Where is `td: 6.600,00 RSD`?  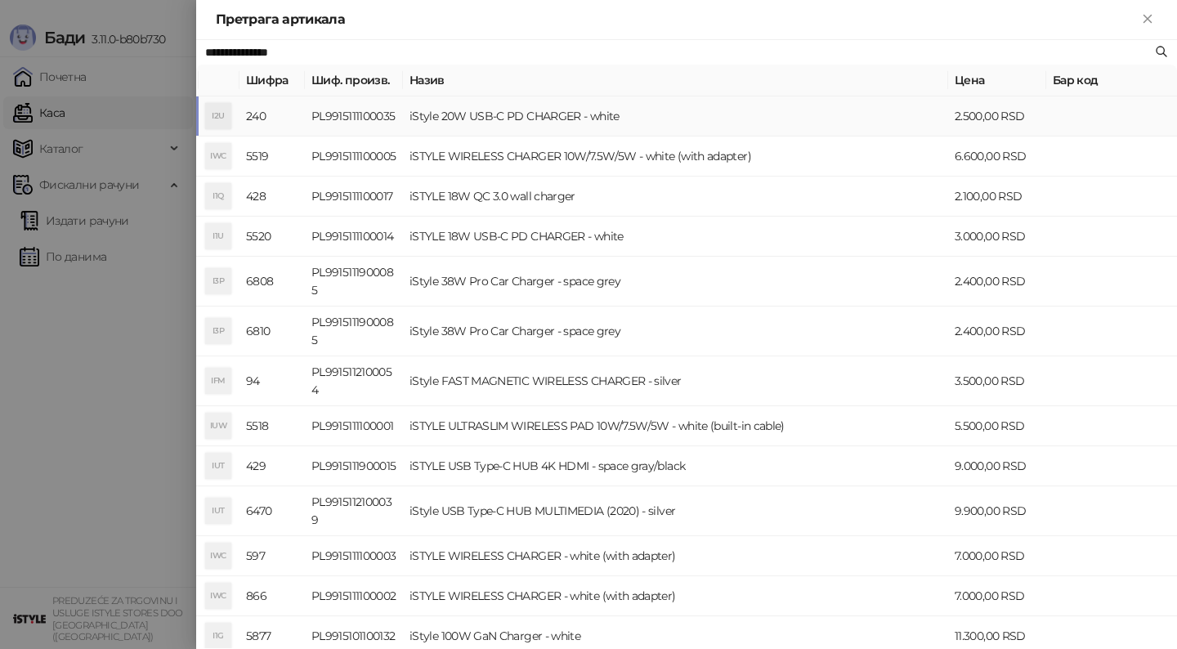 td: 6.600,00 RSD is located at coordinates (997, 156).